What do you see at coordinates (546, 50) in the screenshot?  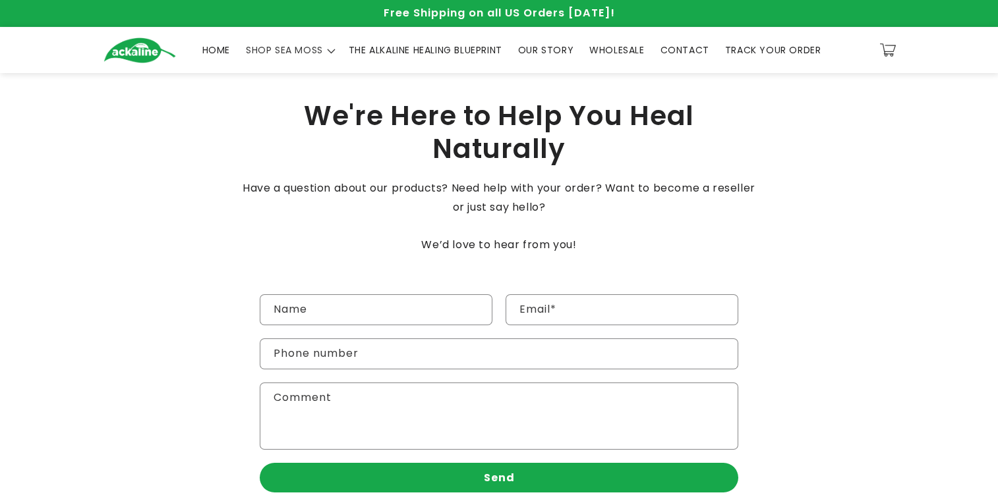 I see `a: OUR STORY` at bounding box center [546, 50].